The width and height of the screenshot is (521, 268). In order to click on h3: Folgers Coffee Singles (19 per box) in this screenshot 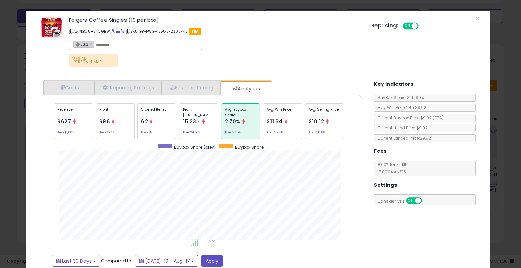, I will do `click(215, 20)`.